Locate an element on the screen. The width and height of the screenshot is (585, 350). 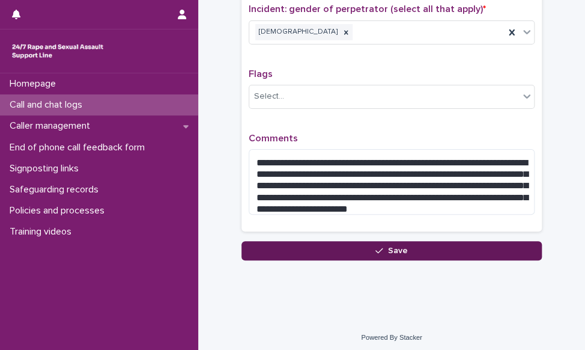
p: Caller management is located at coordinates (52, 126).